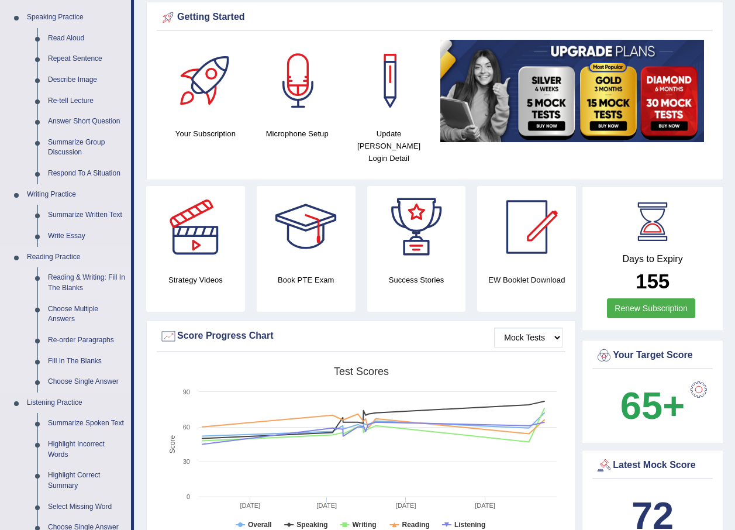 Image resolution: width=735 pixels, height=530 pixels. What do you see at coordinates (87, 507) in the screenshot?
I see `a: Select Missing Word` at bounding box center [87, 507].